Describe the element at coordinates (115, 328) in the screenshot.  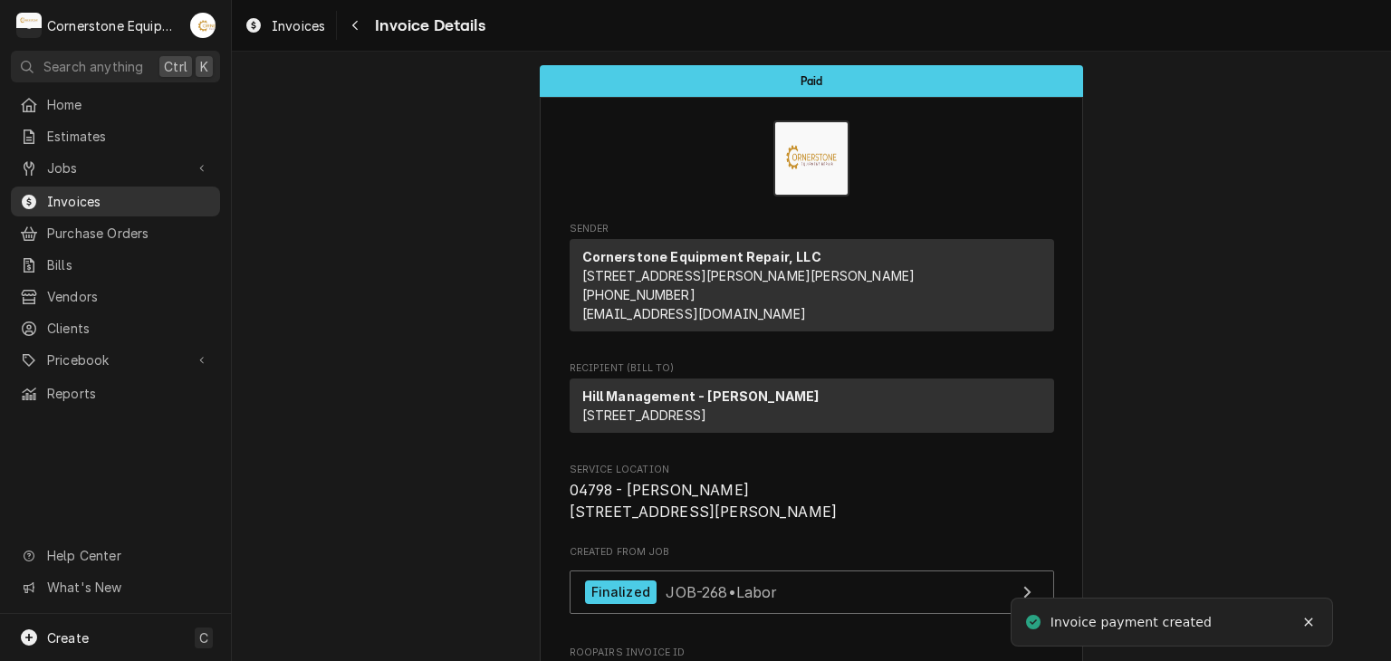
I see `a: Clients` at that location.